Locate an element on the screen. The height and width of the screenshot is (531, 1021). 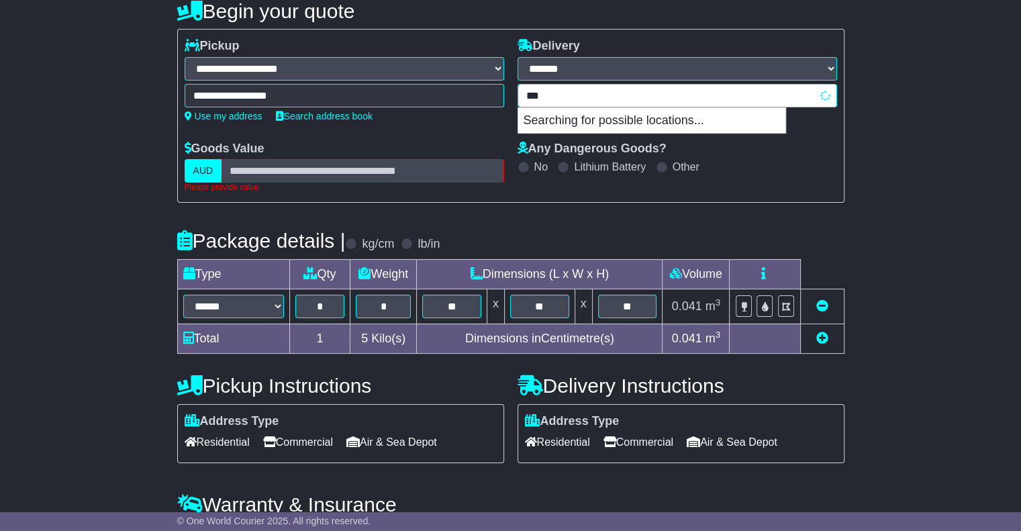
td: 1 is located at coordinates (319, 338).